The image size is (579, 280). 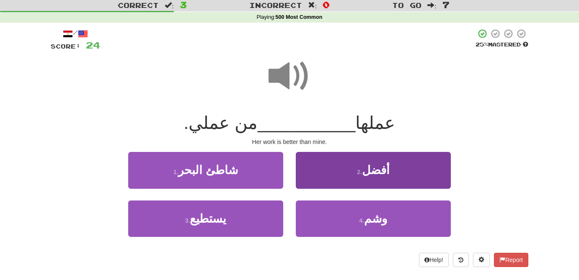 I want to click on span: من عملي., so click(x=221, y=123).